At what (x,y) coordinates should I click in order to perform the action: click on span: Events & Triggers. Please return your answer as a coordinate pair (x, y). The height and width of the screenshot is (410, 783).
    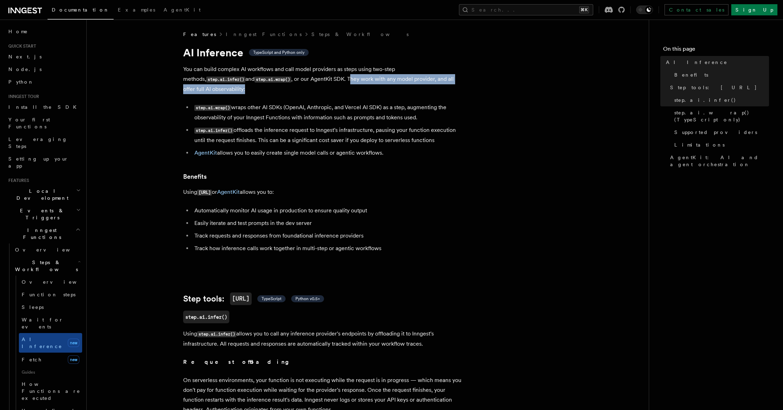
    Looking at the image, I should click on (41, 214).